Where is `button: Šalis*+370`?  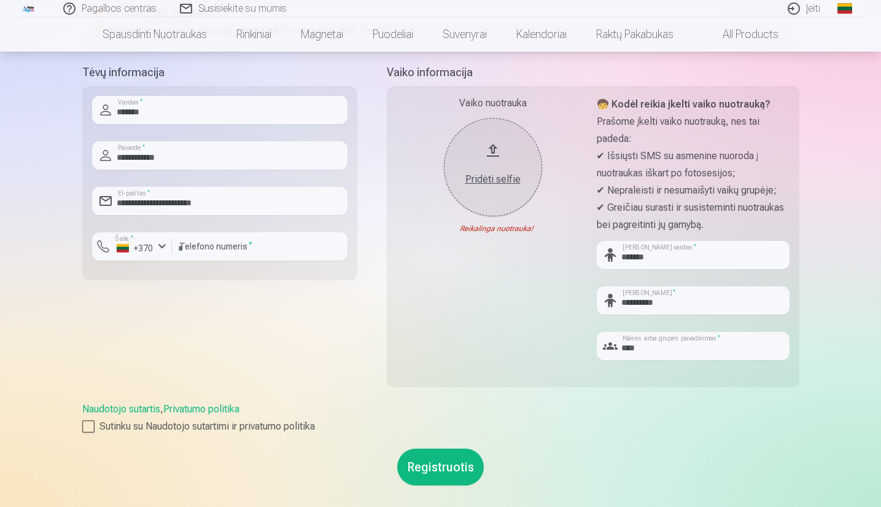
button: Šalis*+370 is located at coordinates (132, 246).